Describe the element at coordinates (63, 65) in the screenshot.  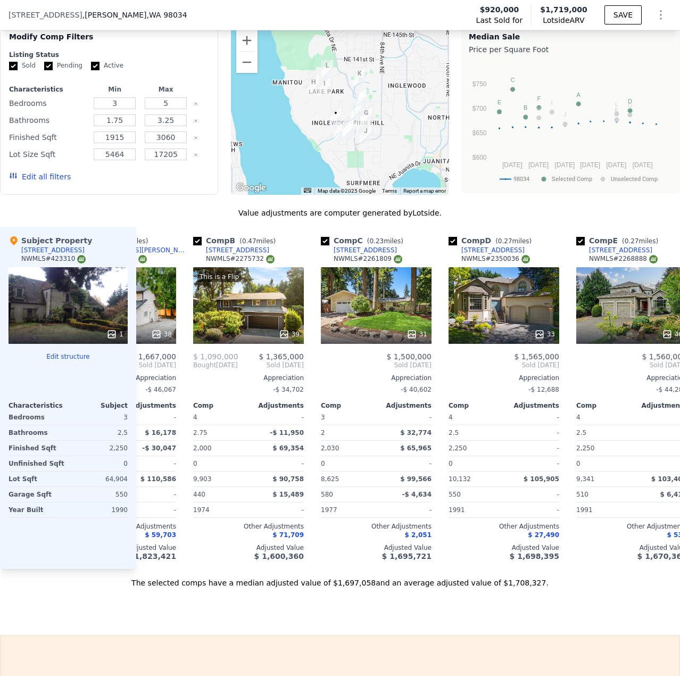
I see `label: Pending` at that location.